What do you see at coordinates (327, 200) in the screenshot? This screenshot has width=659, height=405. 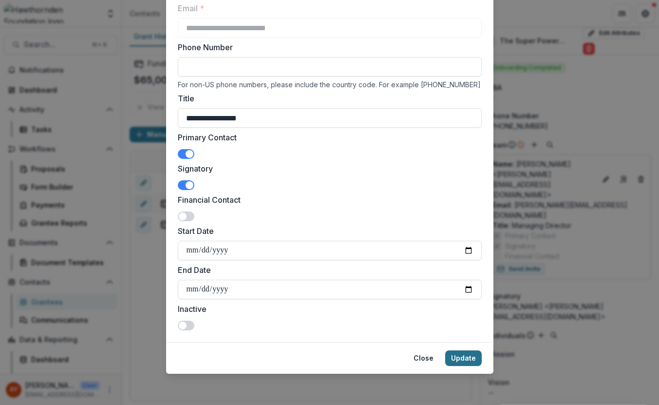 I see `label: Financial Contact` at bounding box center [327, 200].